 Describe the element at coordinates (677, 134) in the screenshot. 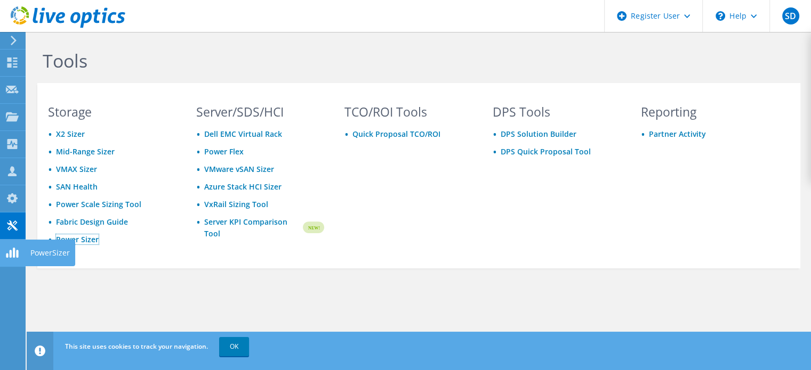

I see `a: Partner Activity` at that location.